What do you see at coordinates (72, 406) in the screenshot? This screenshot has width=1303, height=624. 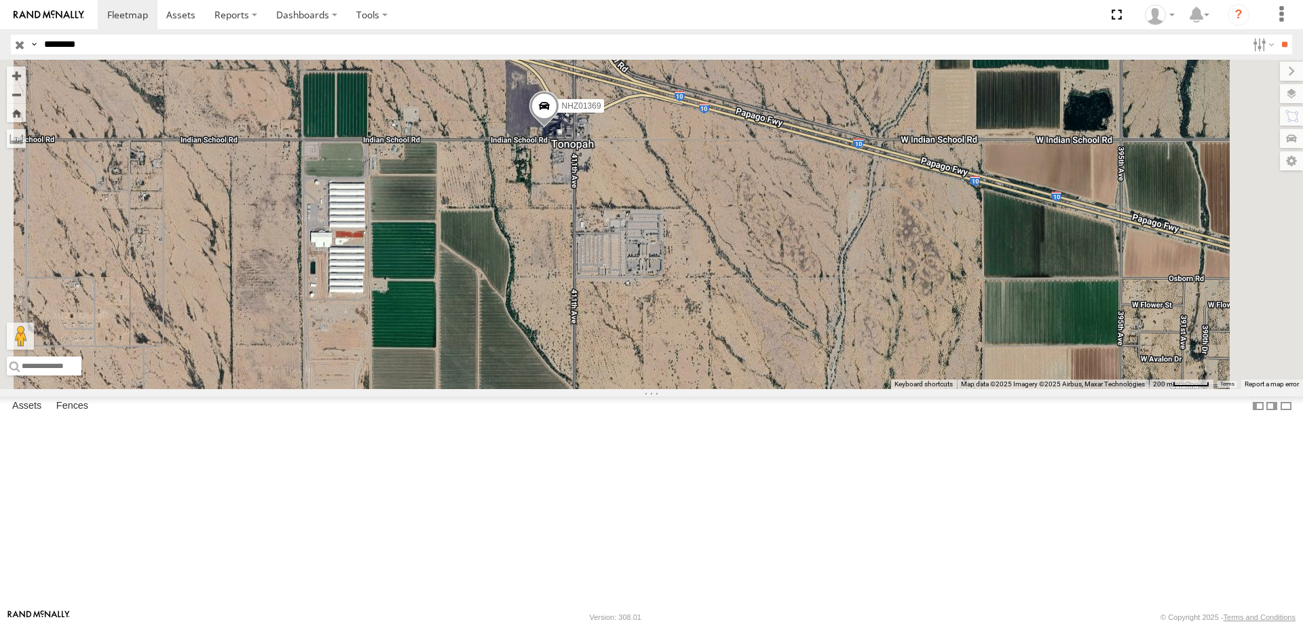 I see `label: Fences` at bounding box center [72, 406].